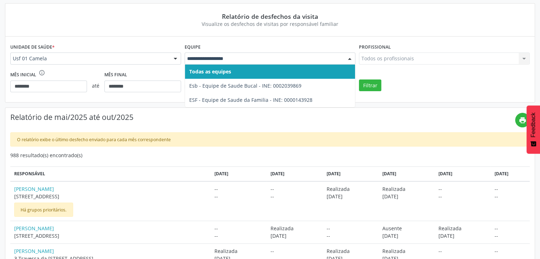 The image size is (540, 259). What do you see at coordinates (375, 47) in the screenshot?
I see `label: Profissional` at bounding box center [375, 47].